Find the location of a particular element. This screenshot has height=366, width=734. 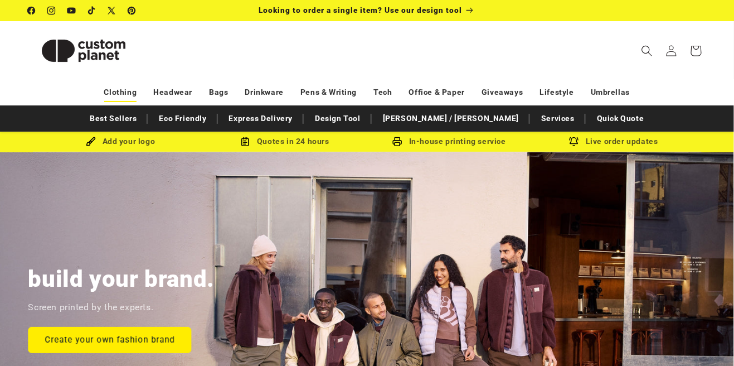

a: Design Tool is located at coordinates (338, 118).